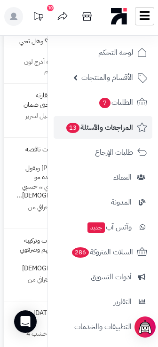 The height and width of the screenshot is (347, 158). I want to click on span: المدونة, so click(121, 202).